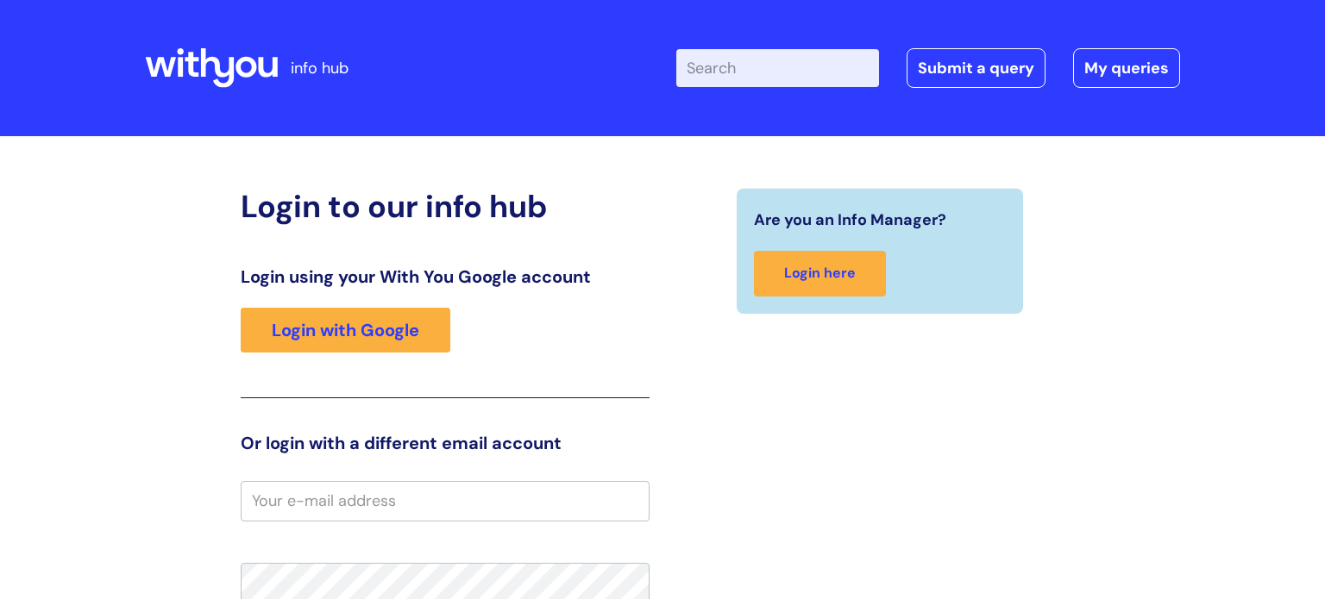 The image size is (1325, 599). I want to click on a: Submit a query, so click(976, 68).